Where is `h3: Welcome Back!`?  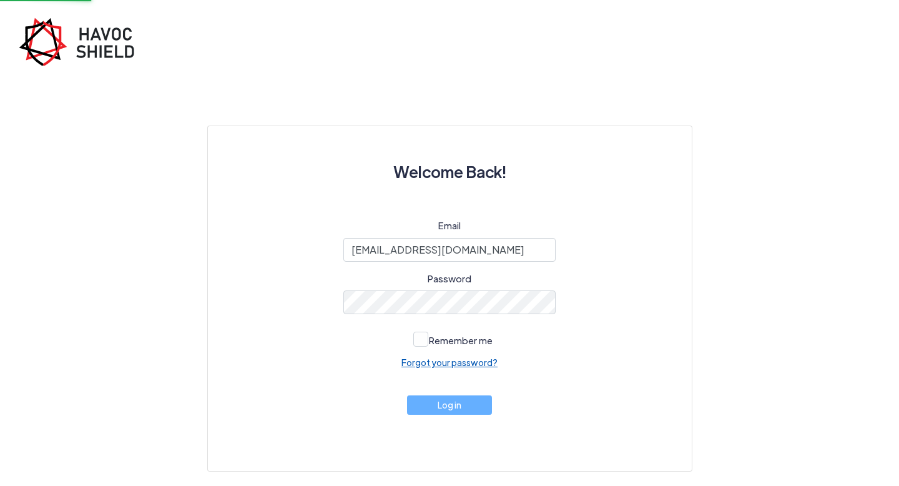 h3: Welcome Back! is located at coordinates (450, 172).